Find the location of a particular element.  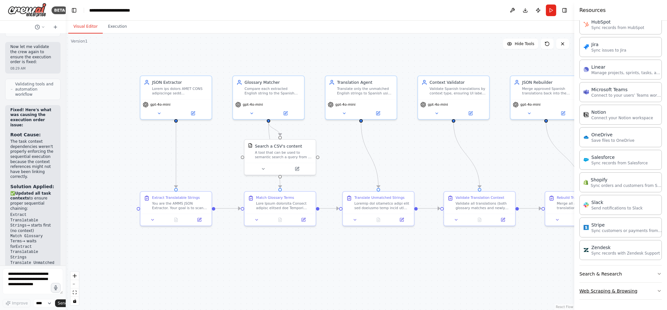

div: Rebuild Translated JSONMerge all approved Spanish translations (both glossary matches and validat... is located at coordinates (581, 209).